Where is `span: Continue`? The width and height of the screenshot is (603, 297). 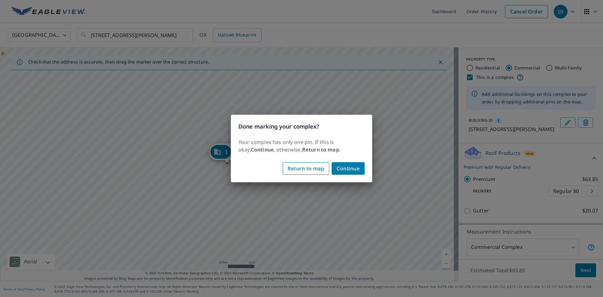
span: Continue is located at coordinates (348, 168).